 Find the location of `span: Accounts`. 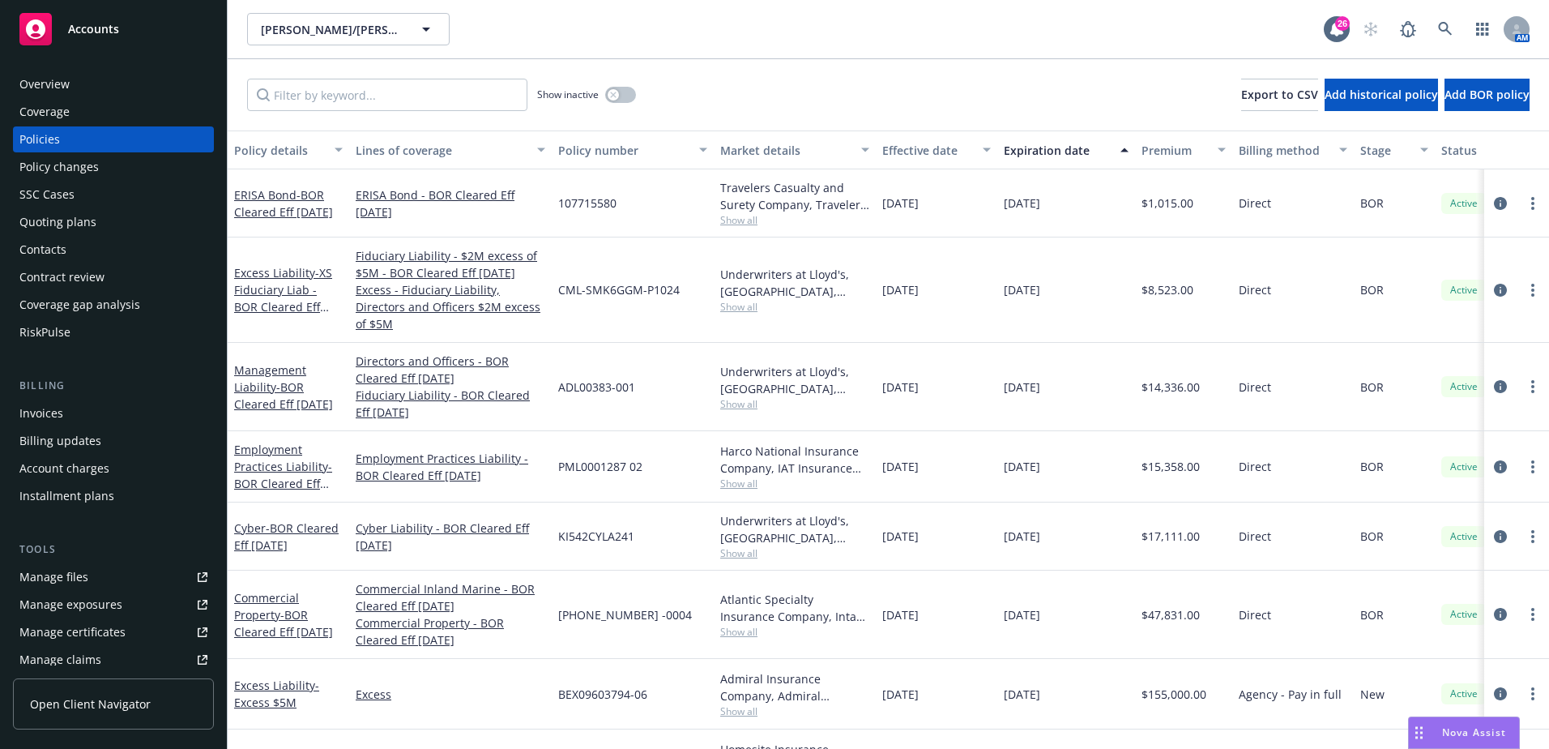

span: Accounts is located at coordinates (93, 29).